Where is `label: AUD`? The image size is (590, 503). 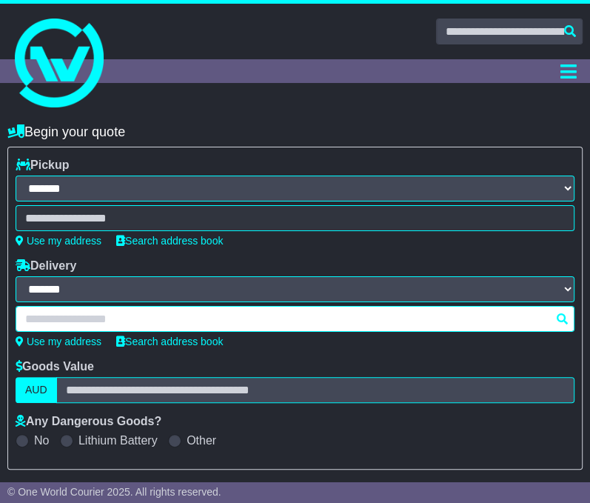
label: AUD is located at coordinates (36, 390).